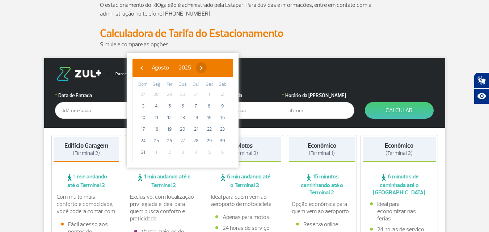 This screenshot has height=232, width=489. I want to click on span: 20, so click(183, 129).